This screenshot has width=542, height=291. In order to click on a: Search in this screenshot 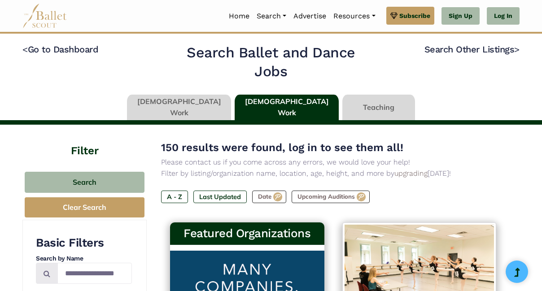, I will do `click(271, 16)`.